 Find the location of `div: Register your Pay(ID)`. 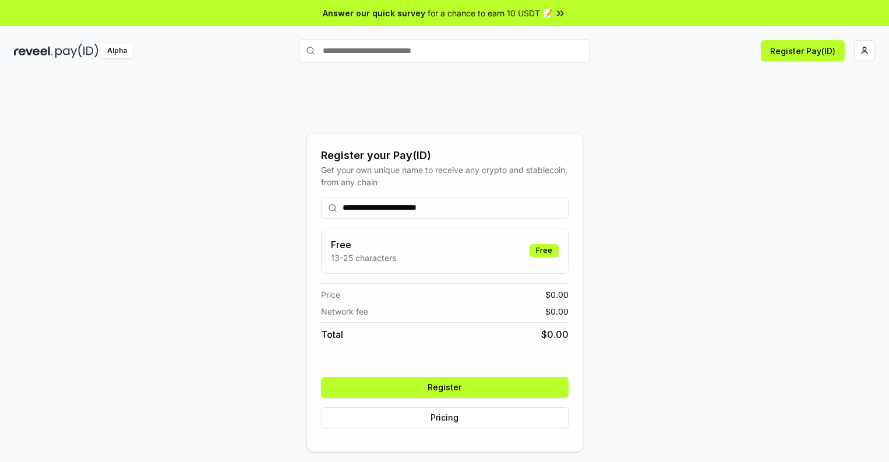

div: Register your Pay(ID) is located at coordinates (444, 156).